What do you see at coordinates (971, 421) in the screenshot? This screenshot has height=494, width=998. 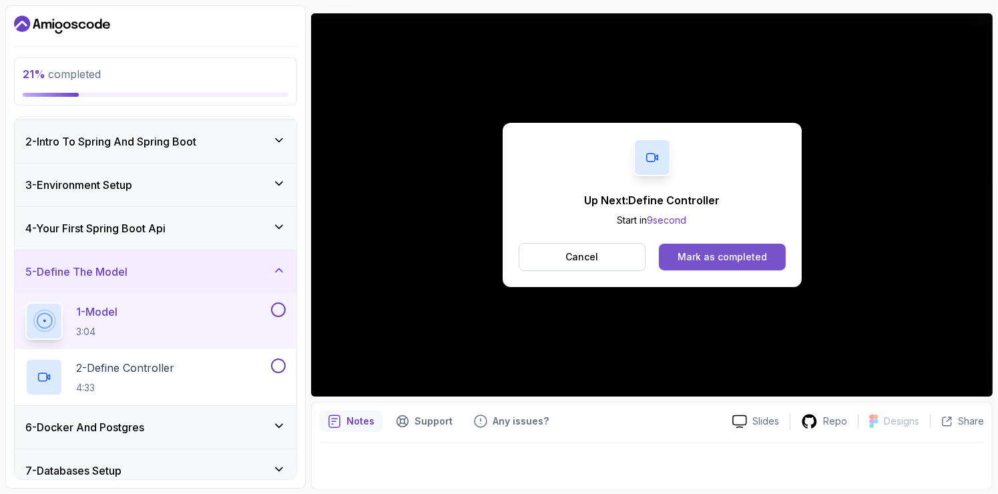 I see `p: Share` at bounding box center [971, 421].